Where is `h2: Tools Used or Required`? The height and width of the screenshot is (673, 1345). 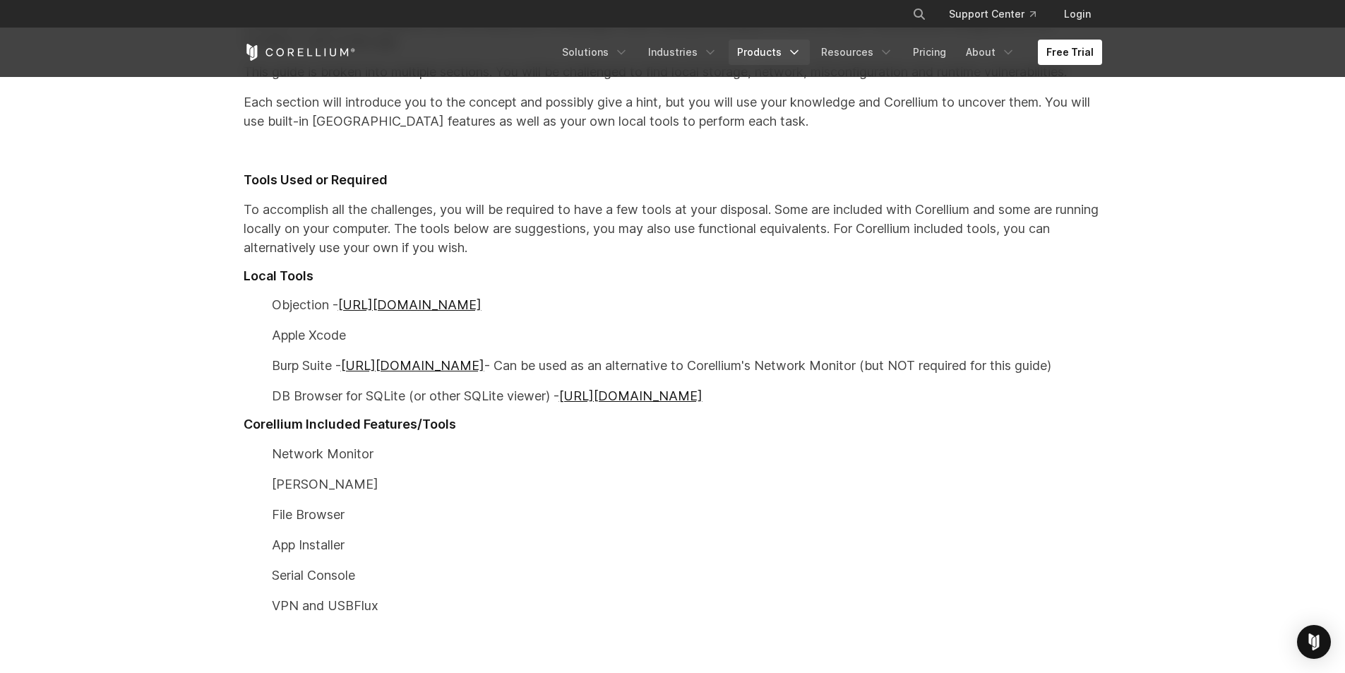
h2: Tools Used or Required is located at coordinates (673, 180).